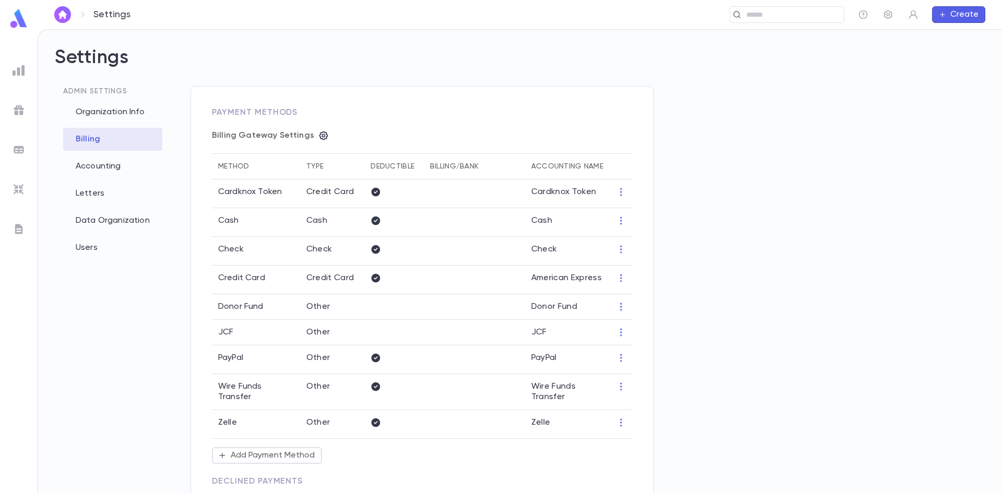 This screenshot has height=493, width=1002. I want to click on p: Cash, so click(229, 221).